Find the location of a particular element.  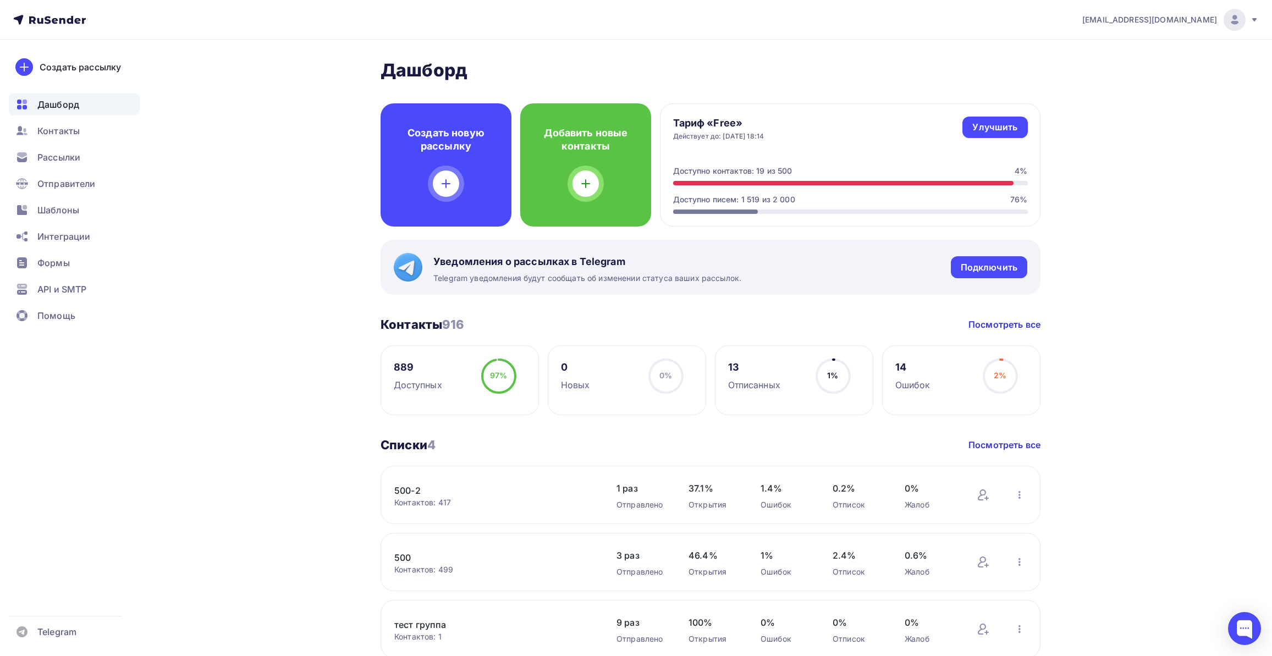

span: 100% is located at coordinates (713, 623).